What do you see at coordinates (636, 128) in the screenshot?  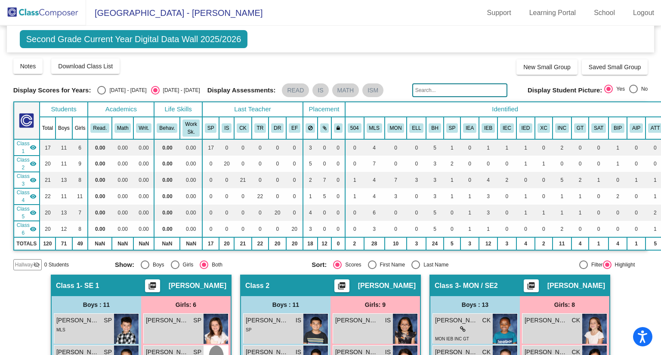 I see `th: Academic Improvement Plan` at bounding box center [636, 128].